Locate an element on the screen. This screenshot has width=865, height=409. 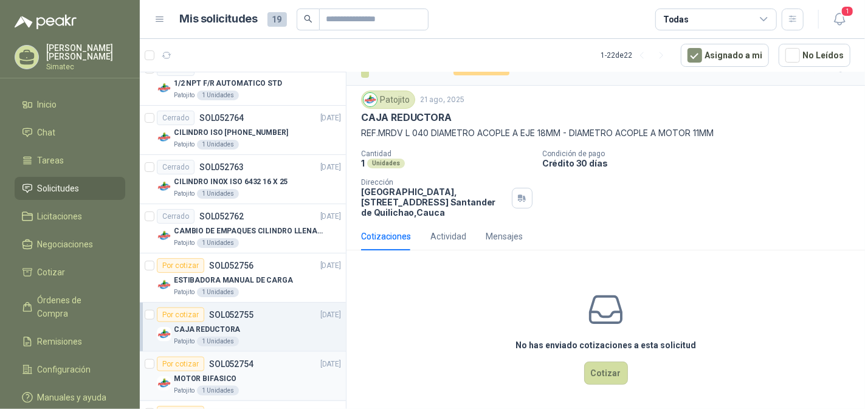
p: SOL052763 is located at coordinates (221, 167).